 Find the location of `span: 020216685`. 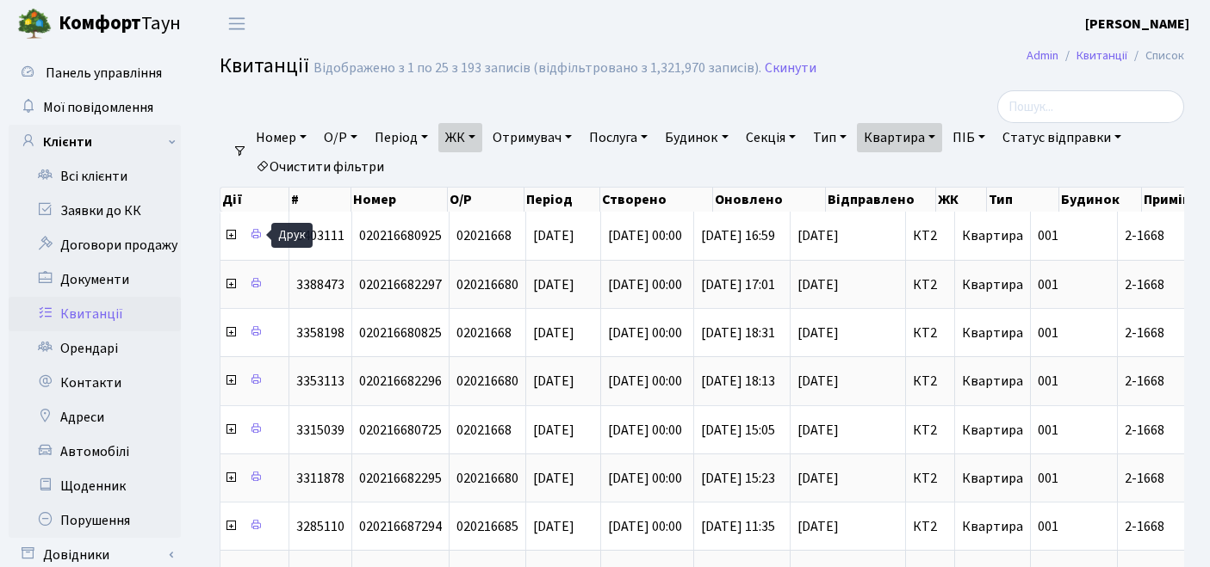

span: 020216685 is located at coordinates (487, 527).